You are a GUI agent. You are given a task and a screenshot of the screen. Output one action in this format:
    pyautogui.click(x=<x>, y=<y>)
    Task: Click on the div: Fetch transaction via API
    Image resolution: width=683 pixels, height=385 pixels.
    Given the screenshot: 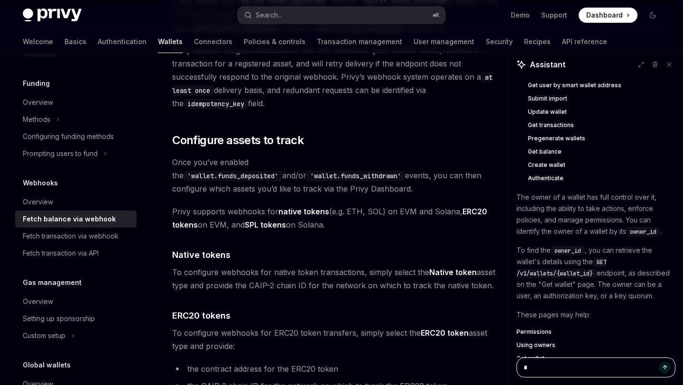 What is the action you would take?
    pyautogui.click(x=61, y=253)
    